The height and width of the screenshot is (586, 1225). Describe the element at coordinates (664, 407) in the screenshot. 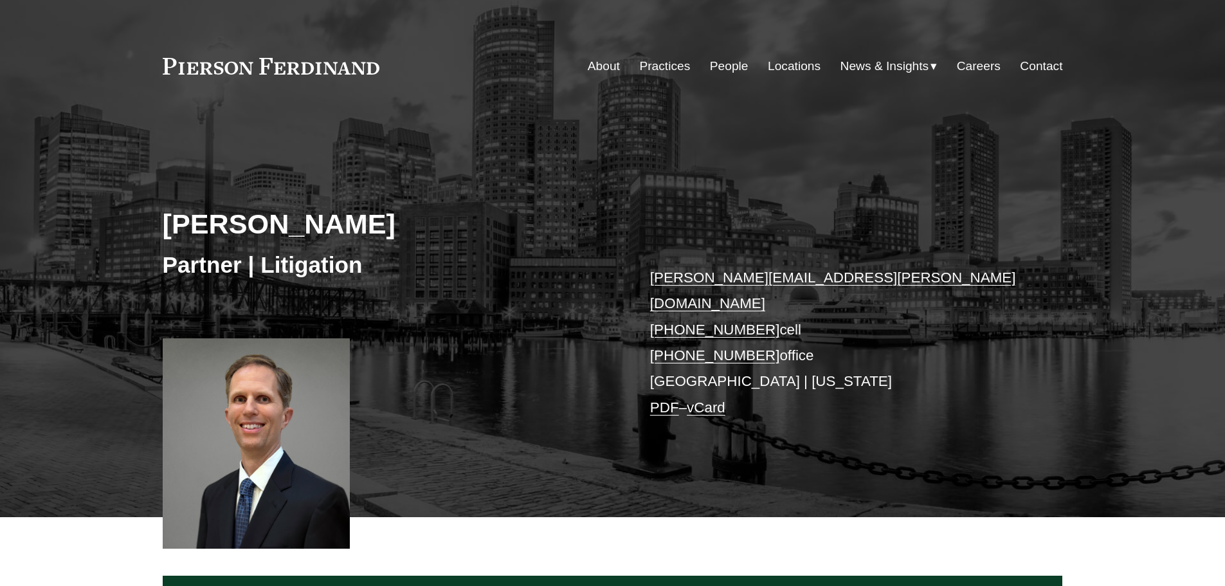

I see `a: PDF` at that location.